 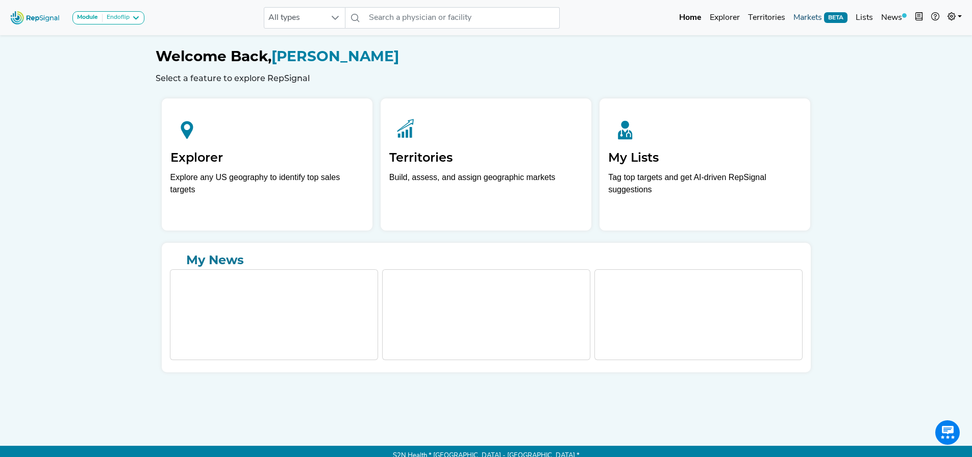 I want to click on button: ModuleEndoflip, so click(x=108, y=18).